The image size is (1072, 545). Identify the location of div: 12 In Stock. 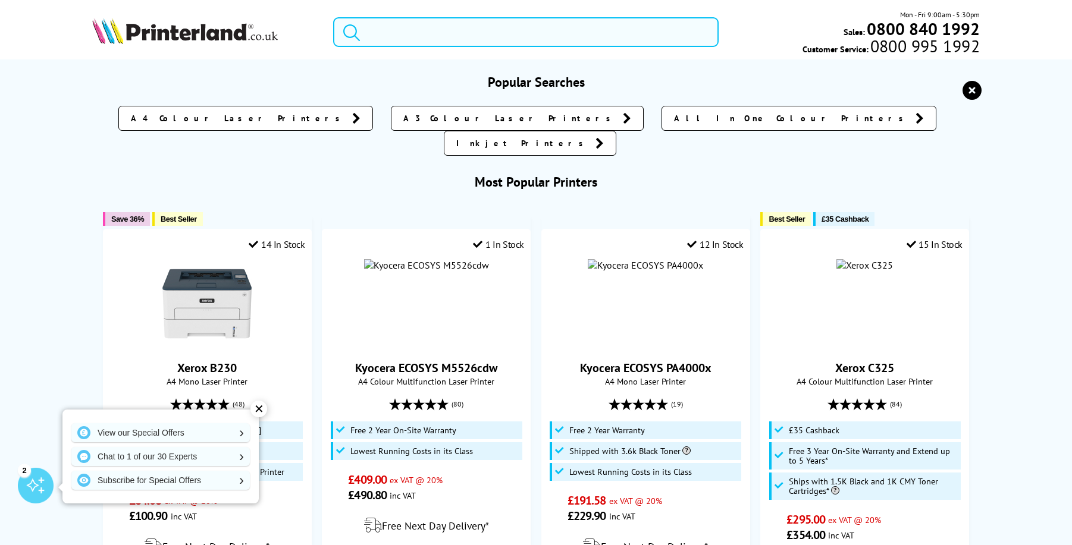
(715, 244).